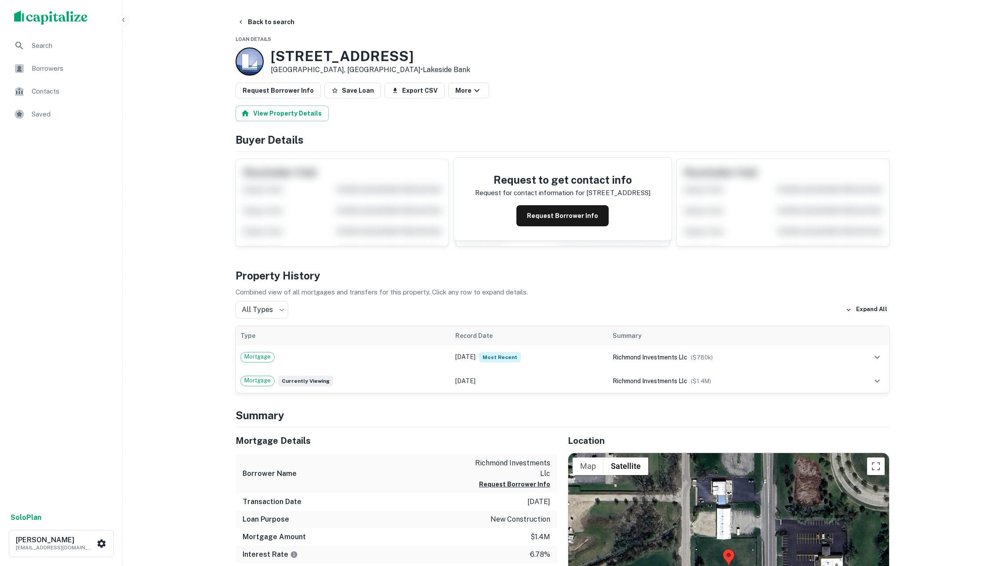 The height and width of the screenshot is (566, 1002). Describe the element at coordinates (266, 519) in the screenshot. I see `h6: Loan Purpose` at that location.